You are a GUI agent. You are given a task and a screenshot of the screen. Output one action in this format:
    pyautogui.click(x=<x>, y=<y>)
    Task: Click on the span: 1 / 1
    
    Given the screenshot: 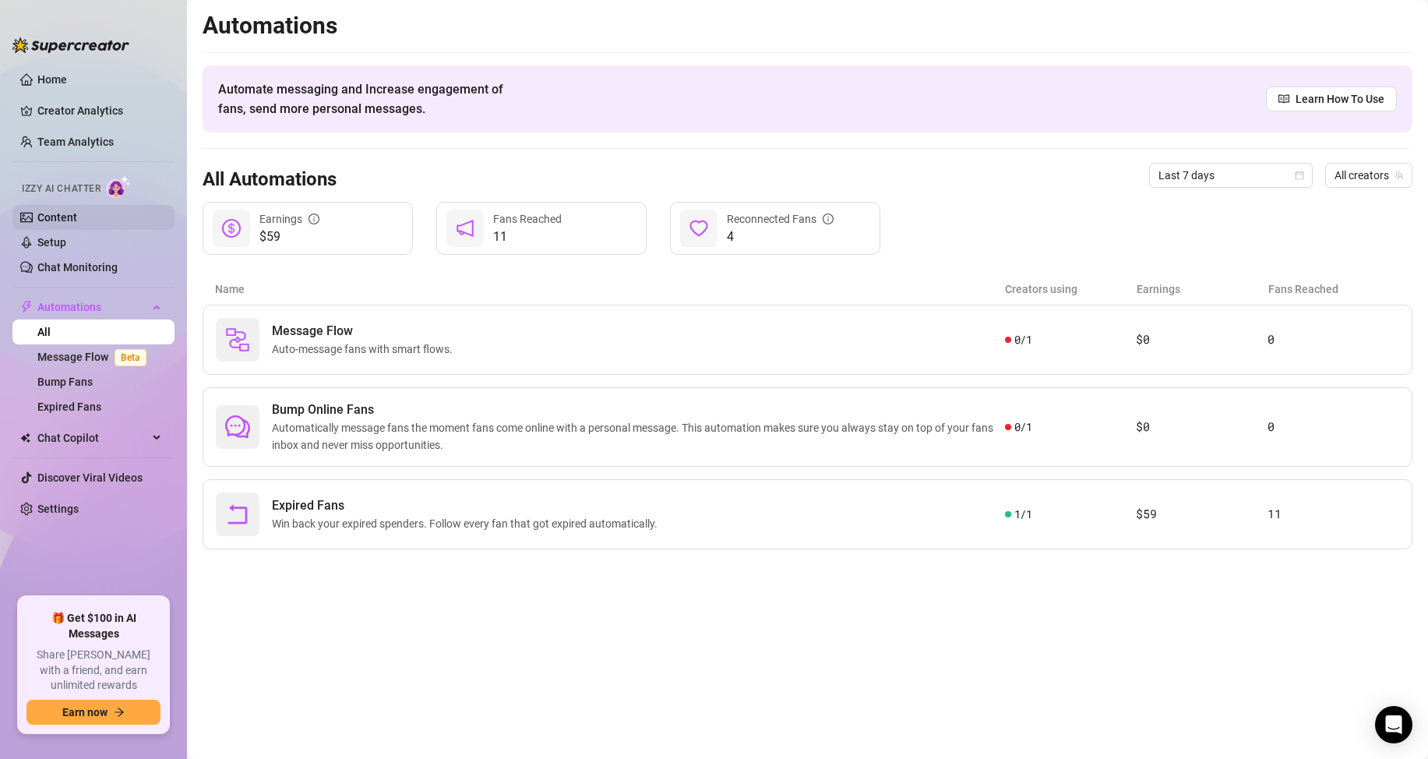 What is the action you would take?
    pyautogui.click(x=1023, y=514)
    